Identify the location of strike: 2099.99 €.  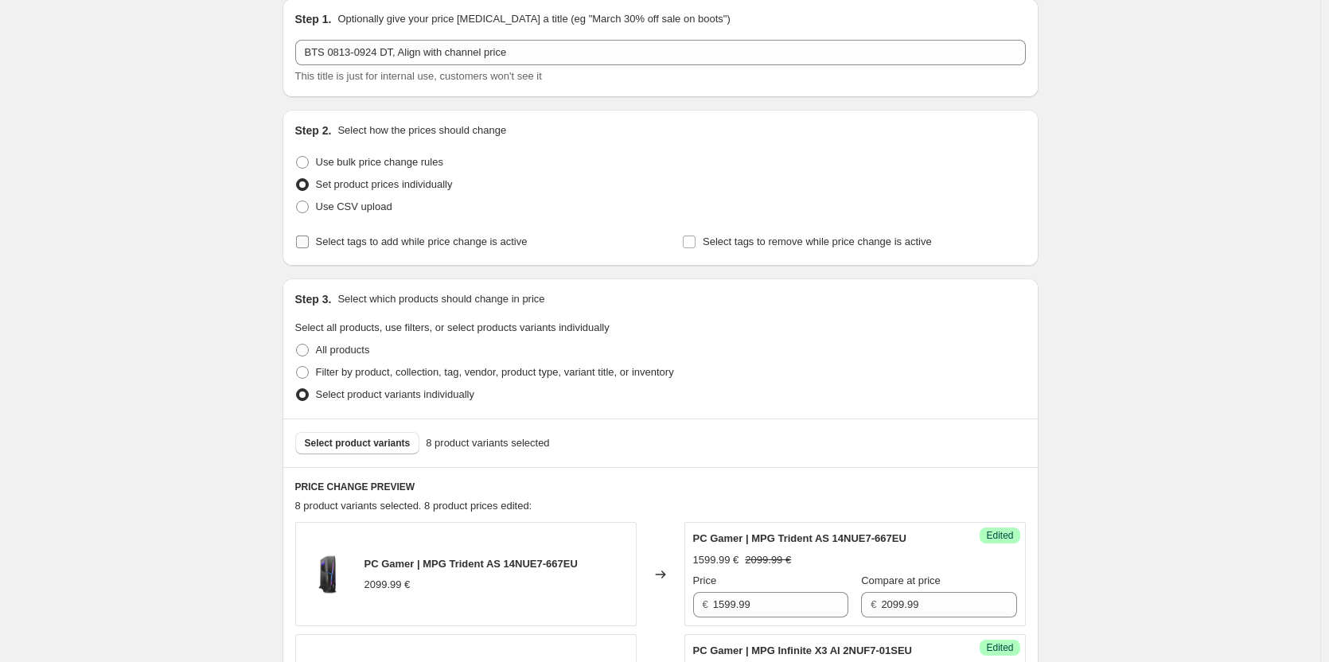
(768, 560).